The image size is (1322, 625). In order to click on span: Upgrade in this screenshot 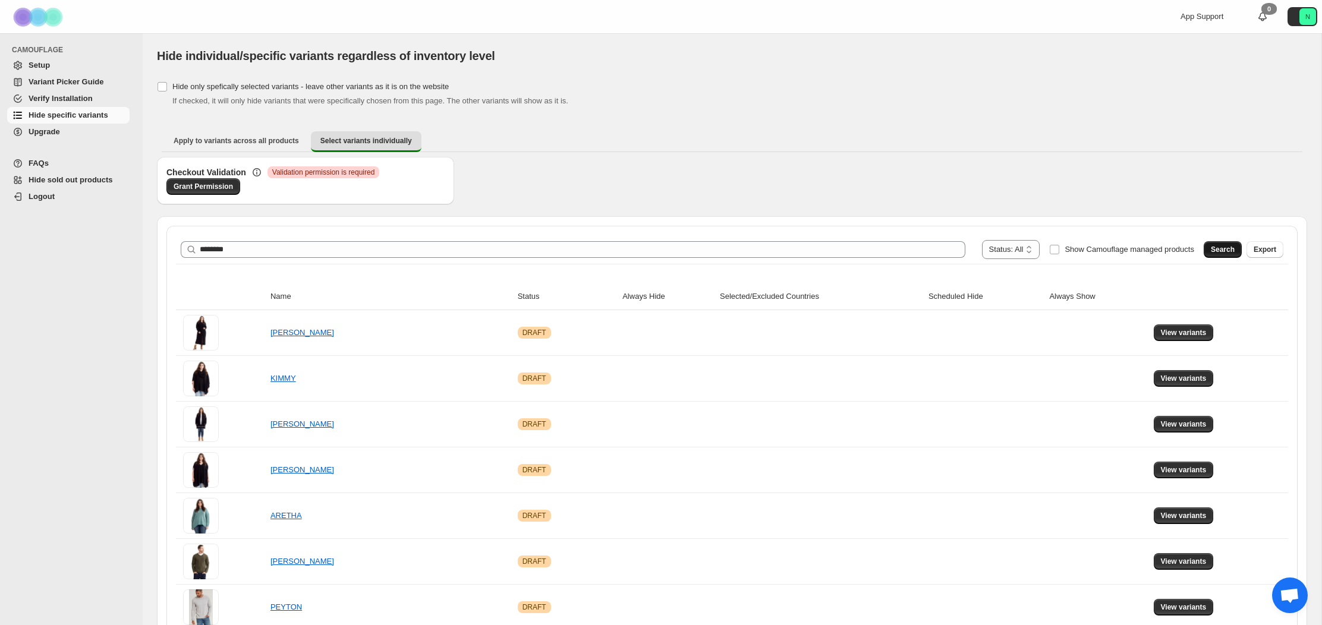, I will do `click(44, 131)`.